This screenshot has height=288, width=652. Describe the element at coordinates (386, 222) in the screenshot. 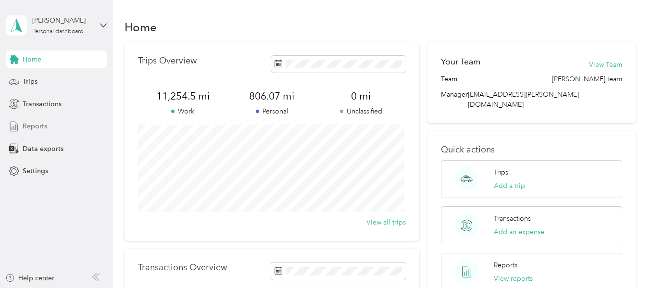

I see `button: View all trips` at that location.